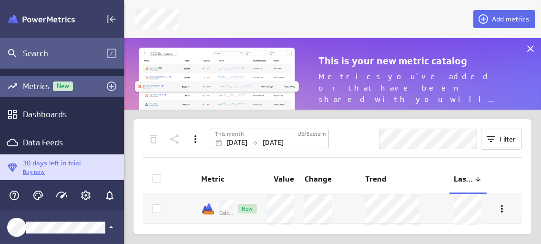 This screenshot has width=541, height=244. Describe the element at coordinates (510, 19) in the screenshot. I see `span: Add metrics` at that location.